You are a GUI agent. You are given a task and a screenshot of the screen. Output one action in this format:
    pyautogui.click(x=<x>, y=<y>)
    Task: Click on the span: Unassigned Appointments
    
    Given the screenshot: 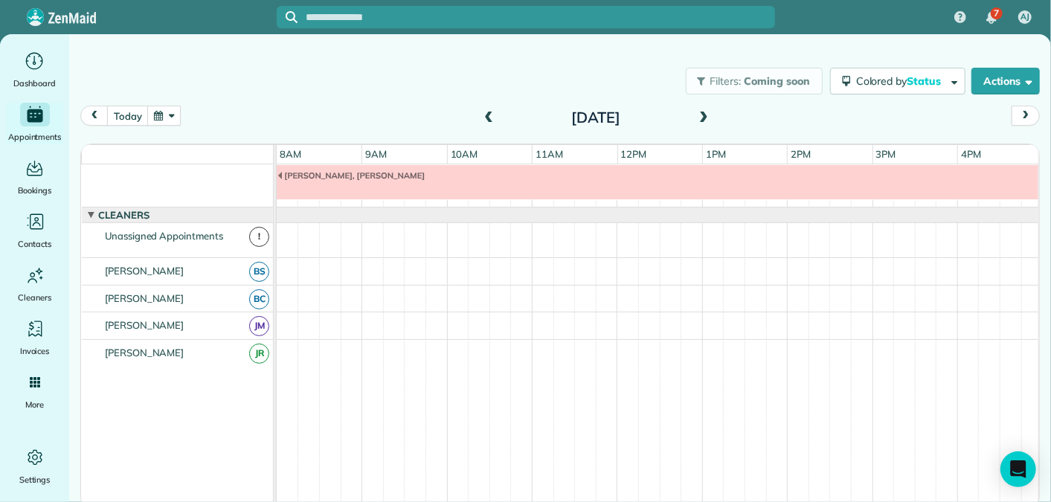 What is the action you would take?
    pyautogui.click(x=164, y=236)
    